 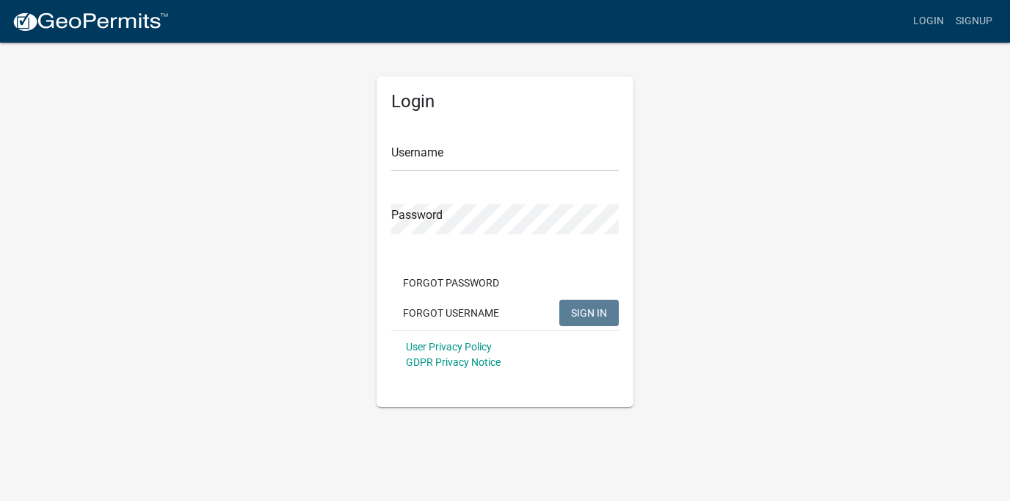 What do you see at coordinates (974, 21) in the screenshot?
I see `a: Signup` at bounding box center [974, 21].